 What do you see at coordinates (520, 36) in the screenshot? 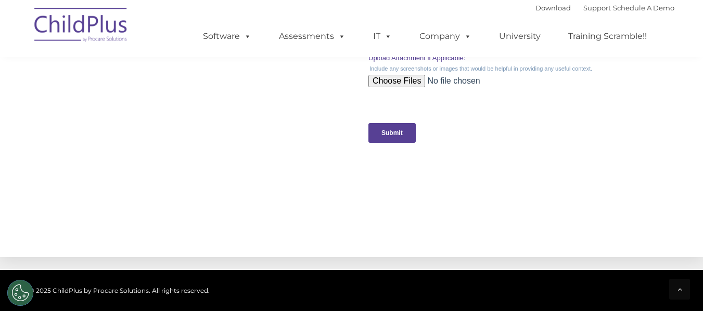
I see `a: University` at bounding box center [520, 36].